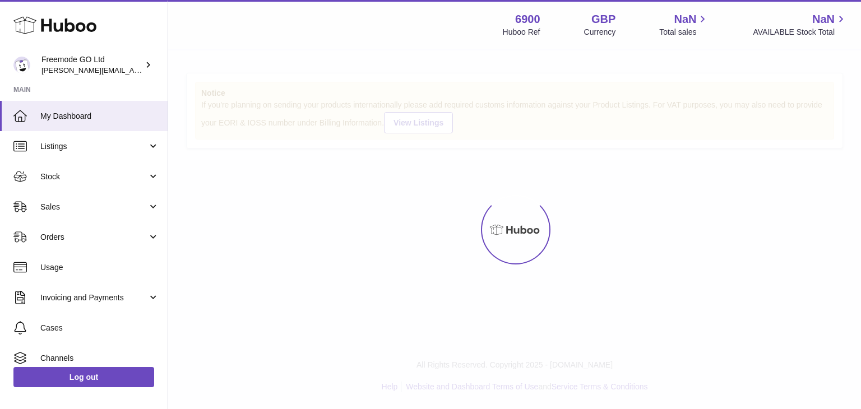 The image size is (861, 409). What do you see at coordinates (83, 377) in the screenshot?
I see `a: Log out` at bounding box center [83, 377].